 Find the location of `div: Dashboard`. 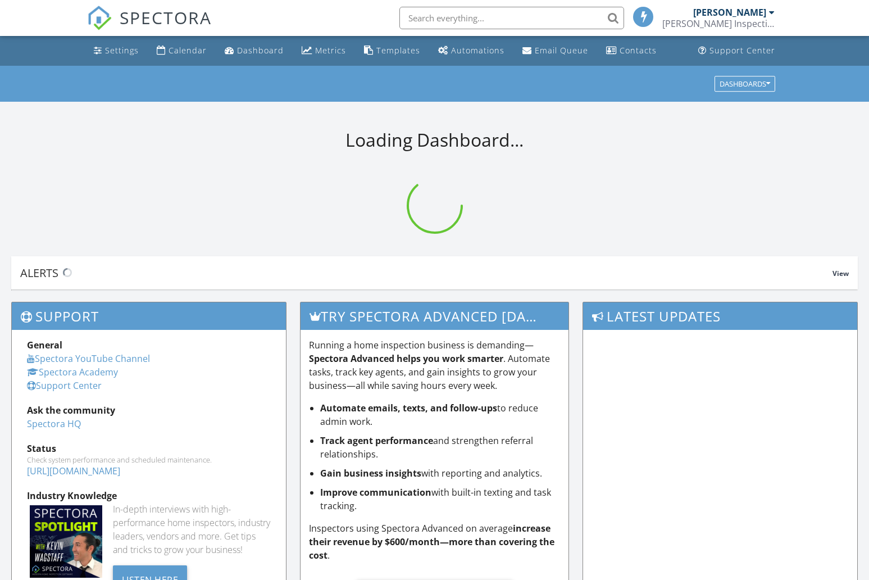

div: Dashboard is located at coordinates (260, 50).